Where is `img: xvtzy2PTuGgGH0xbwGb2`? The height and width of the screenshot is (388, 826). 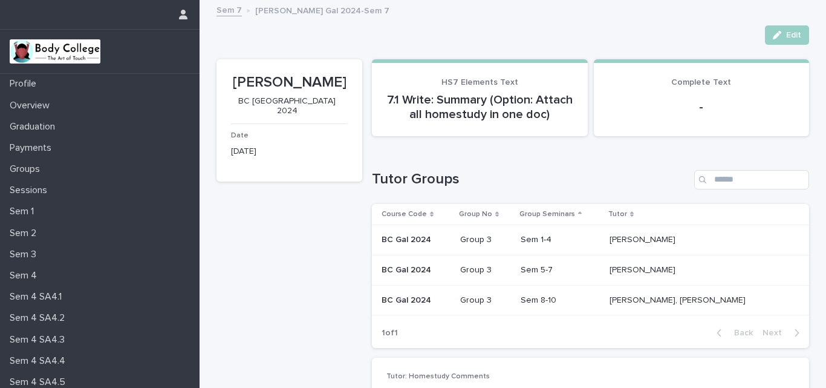 img: xvtzy2PTuGgGH0xbwGb2 is located at coordinates (55, 51).